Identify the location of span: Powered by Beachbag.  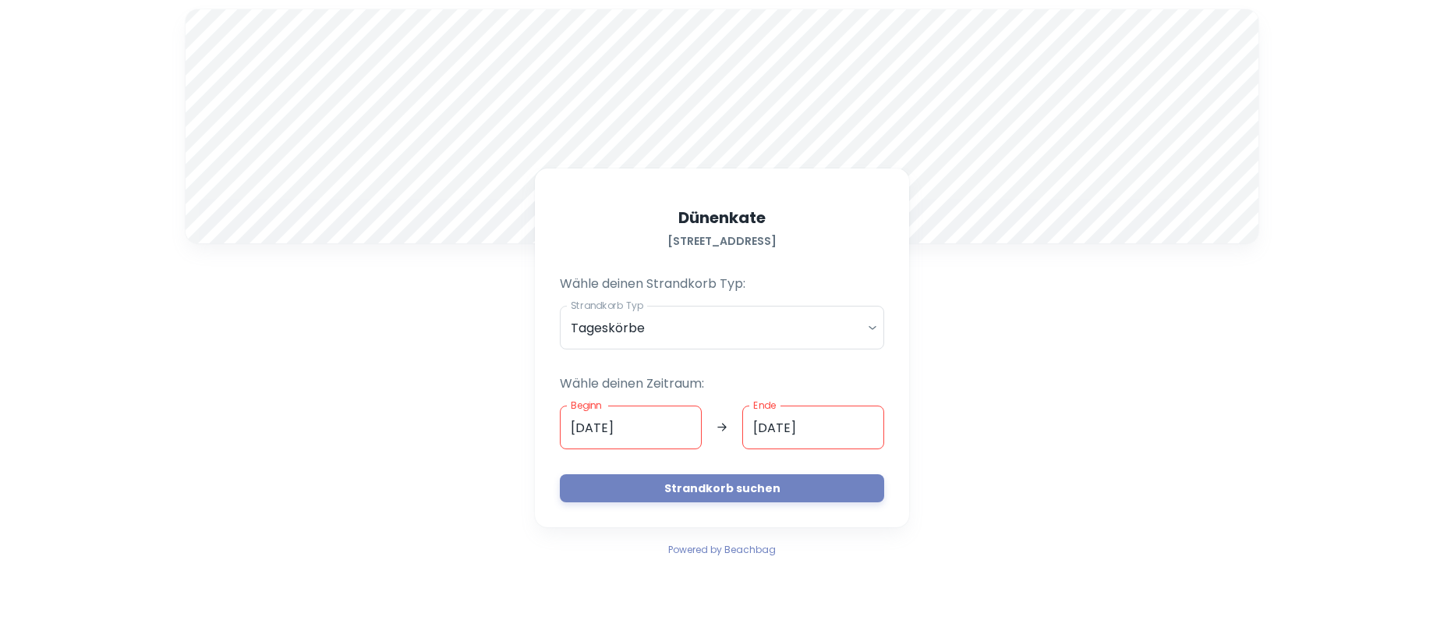
(722, 549).